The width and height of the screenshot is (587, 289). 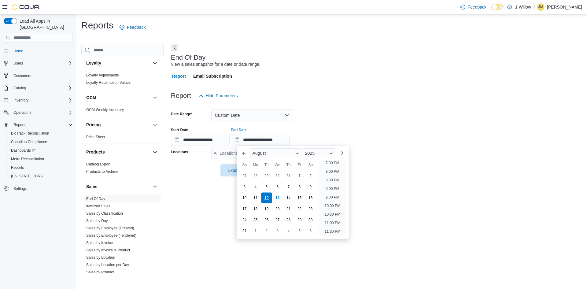 What do you see at coordinates (99, 243) in the screenshot?
I see `span: Sales by Invoice` at bounding box center [99, 243].